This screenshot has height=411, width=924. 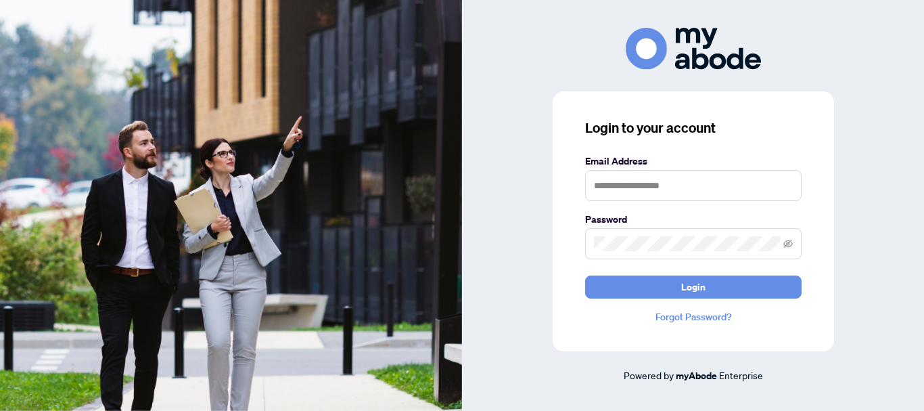 I want to click on span: Enterprise, so click(x=741, y=375).